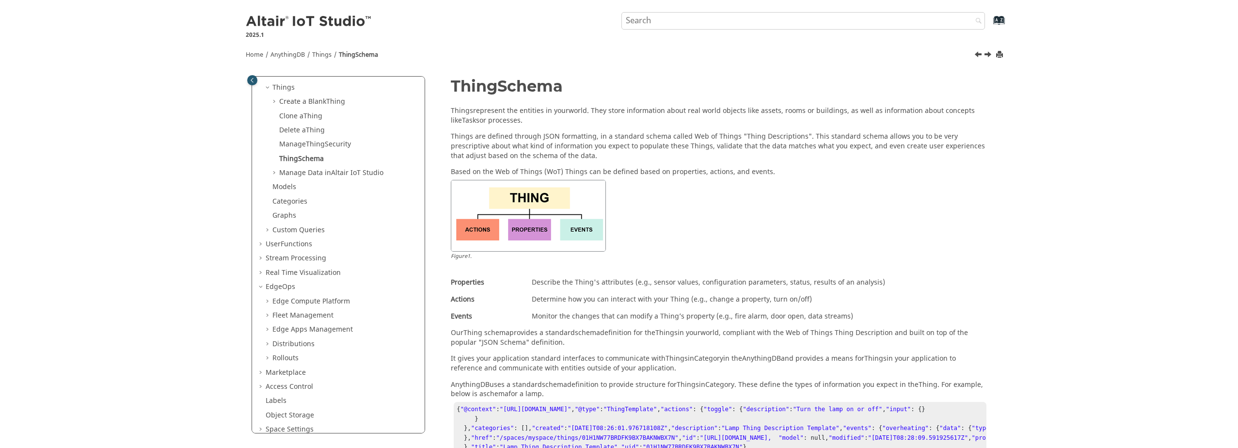  I want to click on span: "created", so click(548, 428).